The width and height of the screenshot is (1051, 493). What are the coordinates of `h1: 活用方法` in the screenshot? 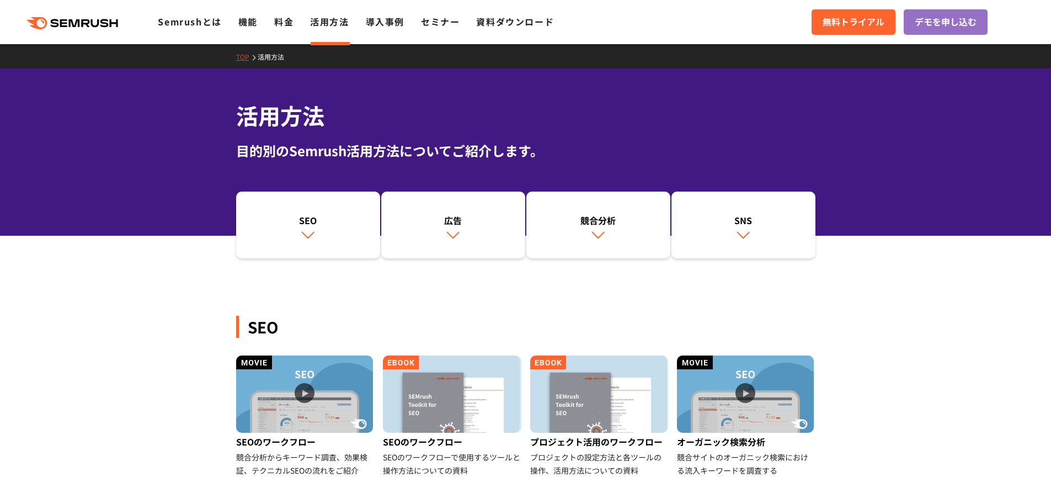 It's located at (526, 115).